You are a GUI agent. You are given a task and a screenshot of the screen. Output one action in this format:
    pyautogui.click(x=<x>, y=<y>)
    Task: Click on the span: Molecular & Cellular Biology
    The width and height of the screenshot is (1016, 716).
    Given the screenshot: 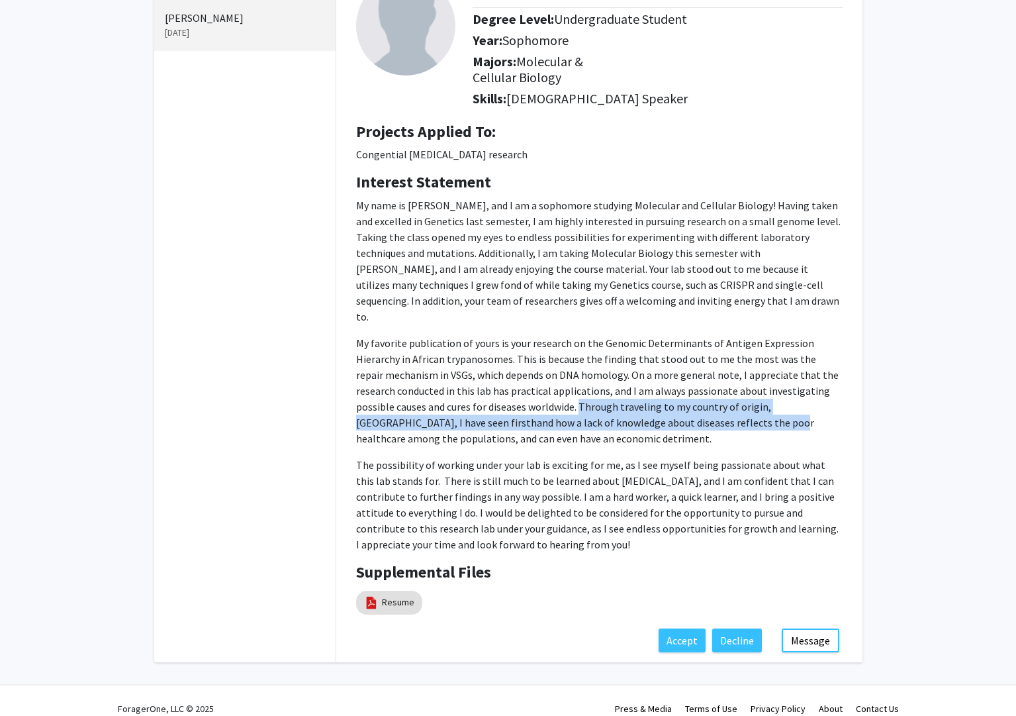 What is the action you would take?
    pyautogui.click(x=528, y=69)
    